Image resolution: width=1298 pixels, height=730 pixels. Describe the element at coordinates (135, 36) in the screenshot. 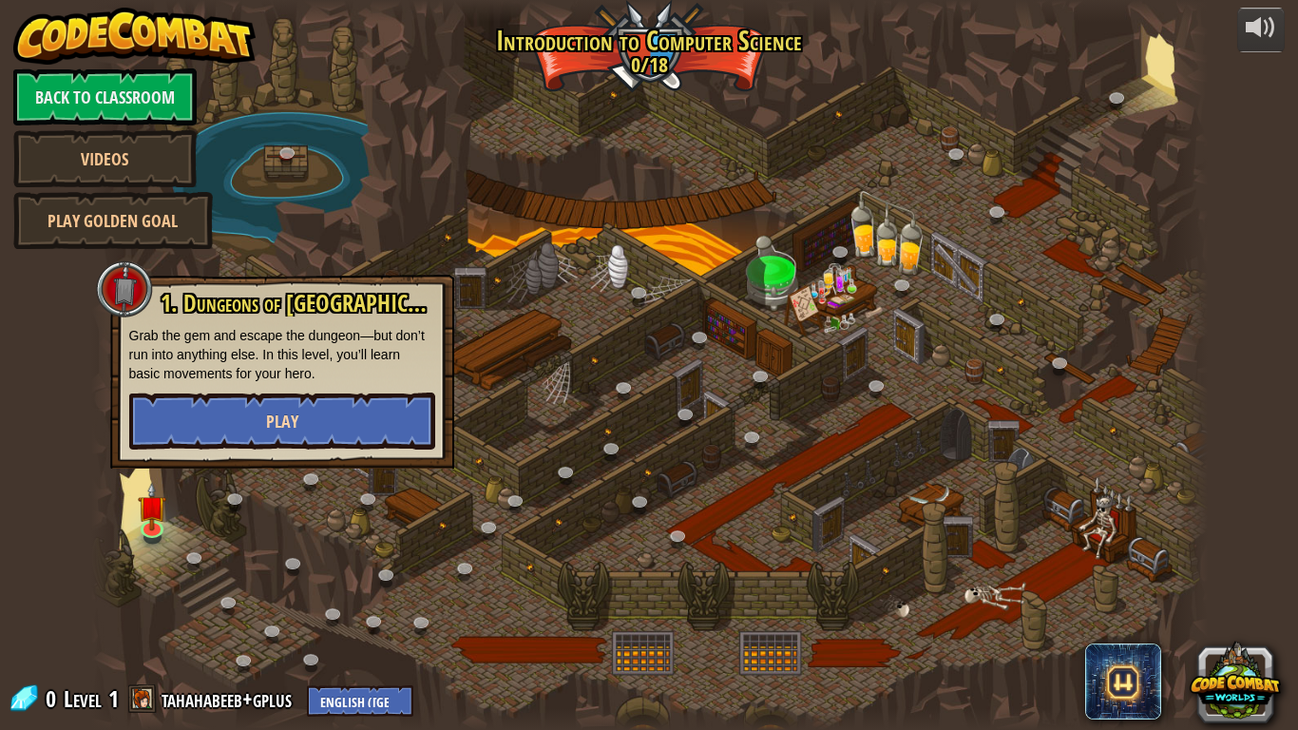

I see `img: CodeCombat - Learn how to code by playing a game` at that location.